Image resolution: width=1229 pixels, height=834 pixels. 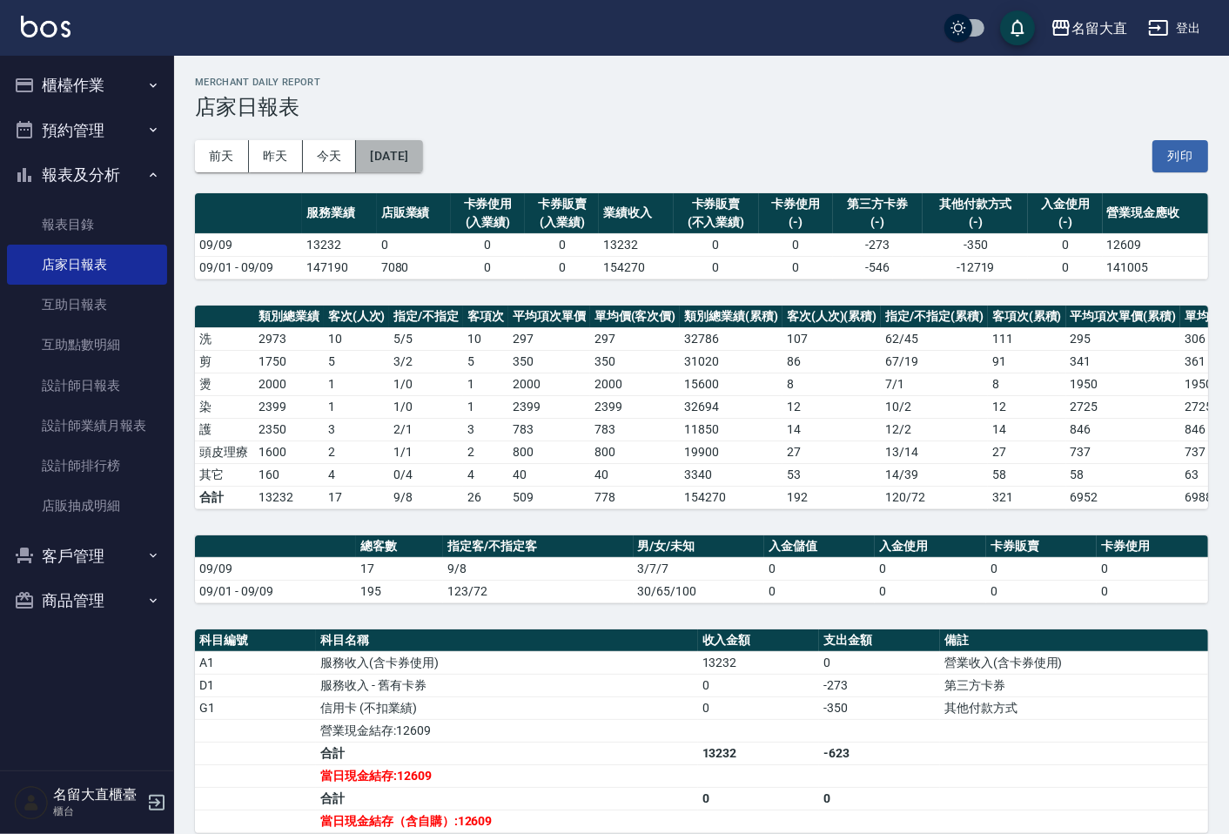 What do you see at coordinates (934, 452) in the screenshot?
I see `td: 13 / 14` at bounding box center [934, 452].